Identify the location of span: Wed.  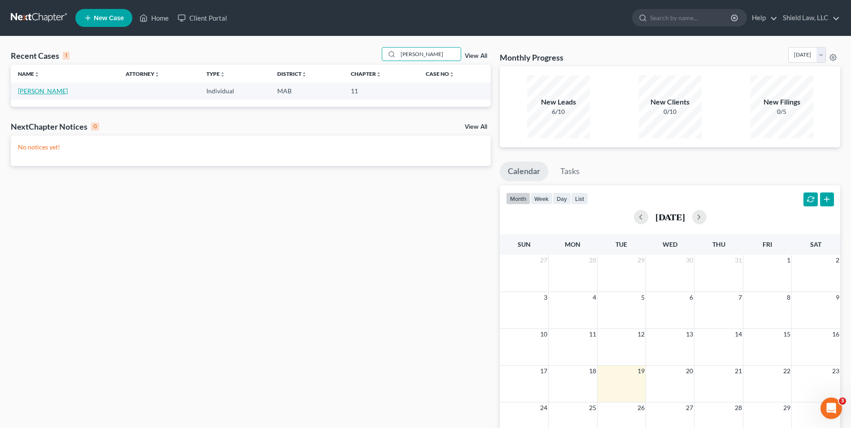
(670, 244).